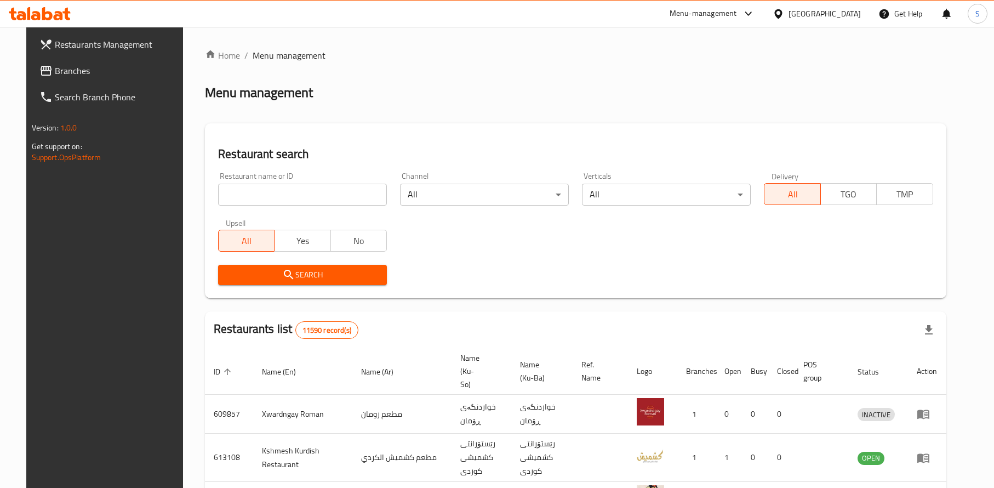  What do you see at coordinates (384, 372) in the screenshot?
I see `span: Name (Ar)` at bounding box center [384, 372].